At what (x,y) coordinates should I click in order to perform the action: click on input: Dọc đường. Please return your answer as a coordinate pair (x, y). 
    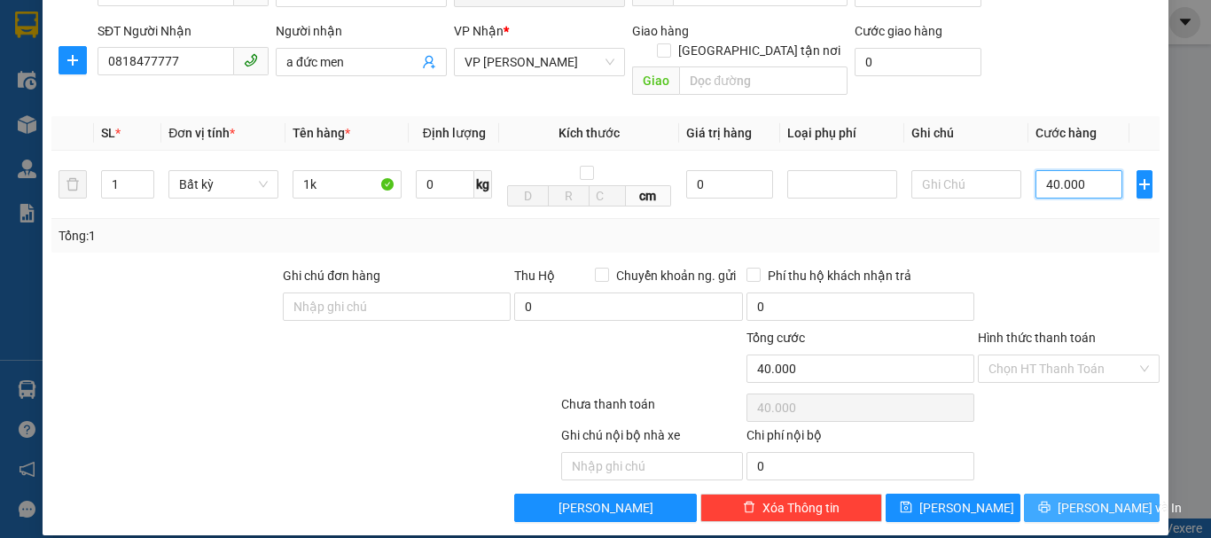
    Looking at the image, I should click on (764, 81).